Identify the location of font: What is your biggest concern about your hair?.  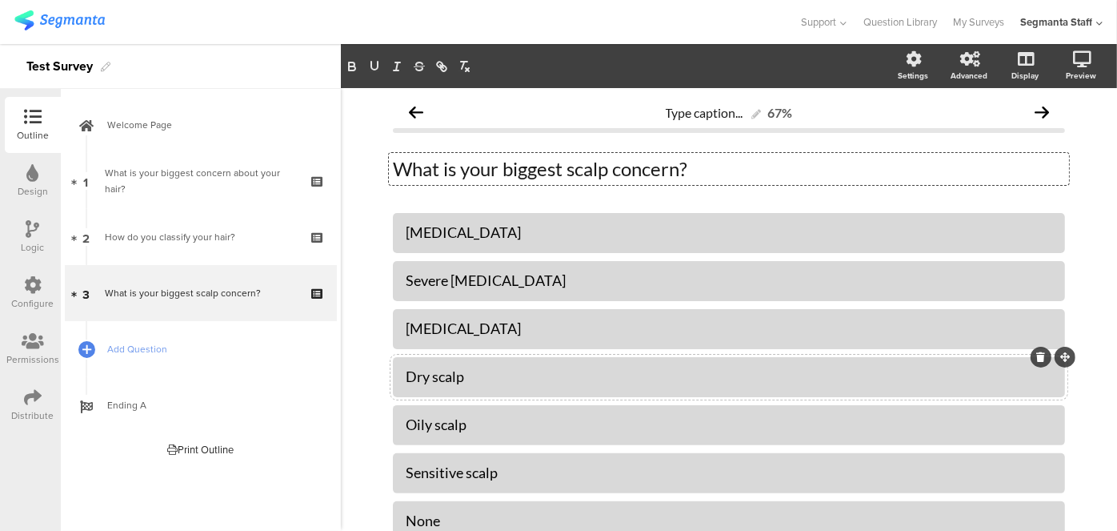
(192, 181).